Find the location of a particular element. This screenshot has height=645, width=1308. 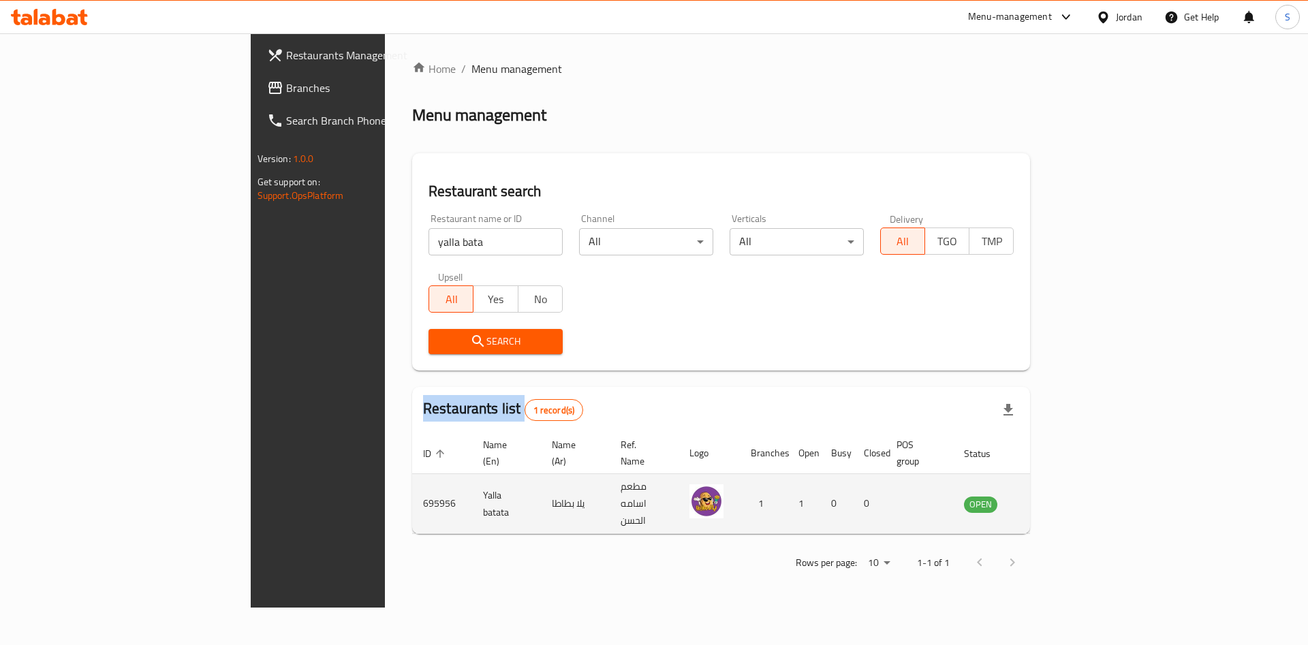

span: Menu management is located at coordinates (516, 69).